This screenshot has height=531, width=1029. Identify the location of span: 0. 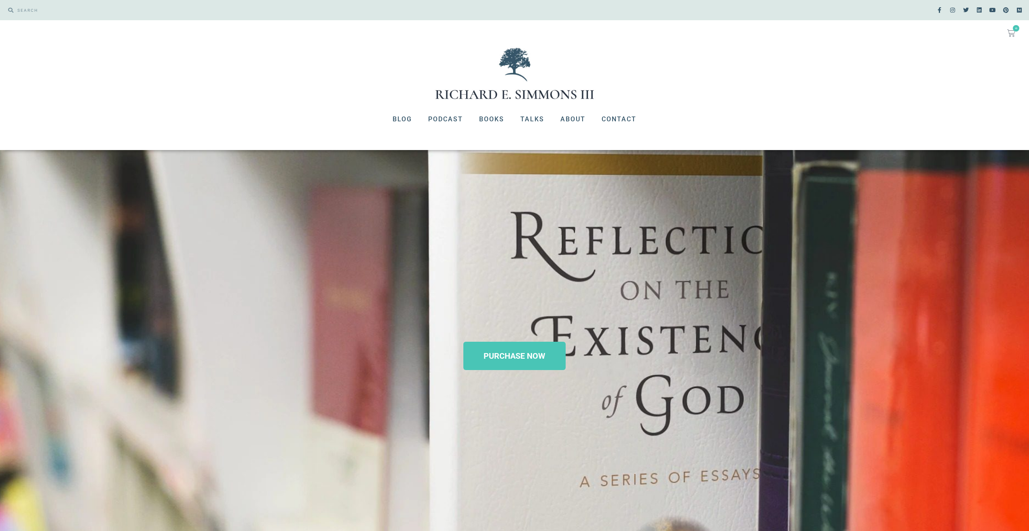
(1016, 28).